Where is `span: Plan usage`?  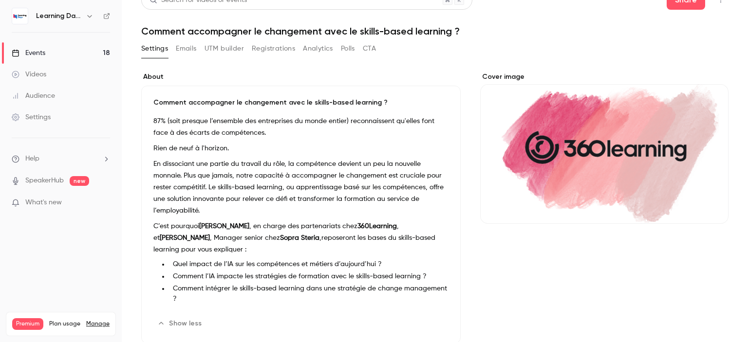
span: Plan usage is located at coordinates (65, 324).